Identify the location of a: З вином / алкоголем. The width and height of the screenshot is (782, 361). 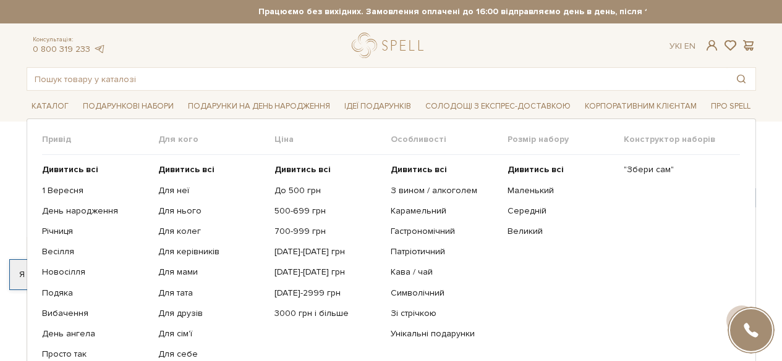
(444, 191).